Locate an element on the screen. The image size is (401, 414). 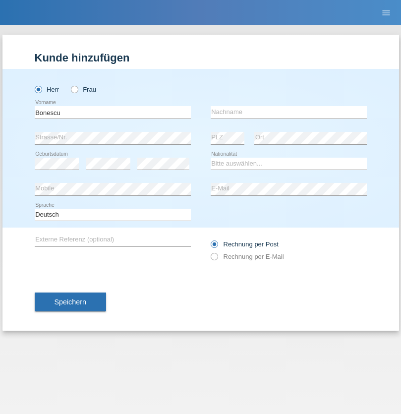
input: Rechnung per E-Mail is located at coordinates (213, 259).